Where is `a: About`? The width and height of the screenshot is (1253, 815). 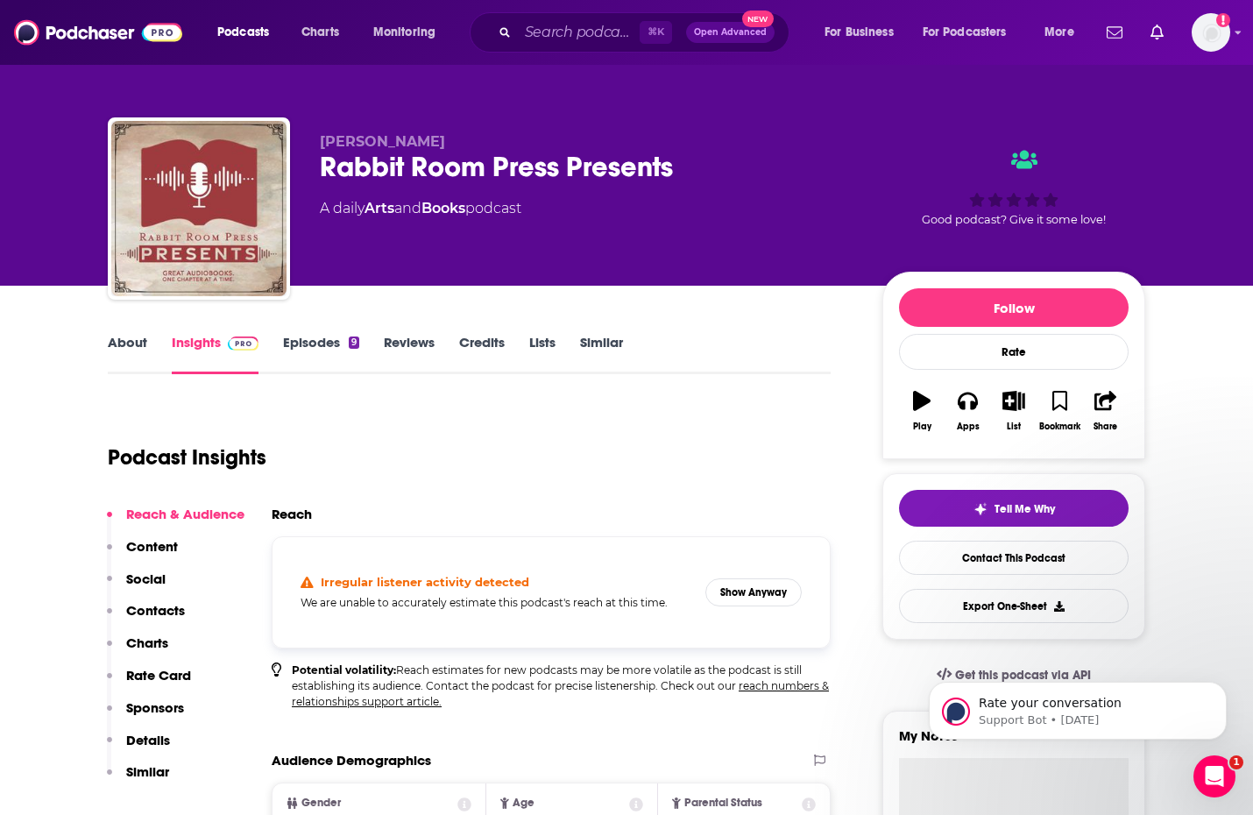
a: About is located at coordinates (127, 354).